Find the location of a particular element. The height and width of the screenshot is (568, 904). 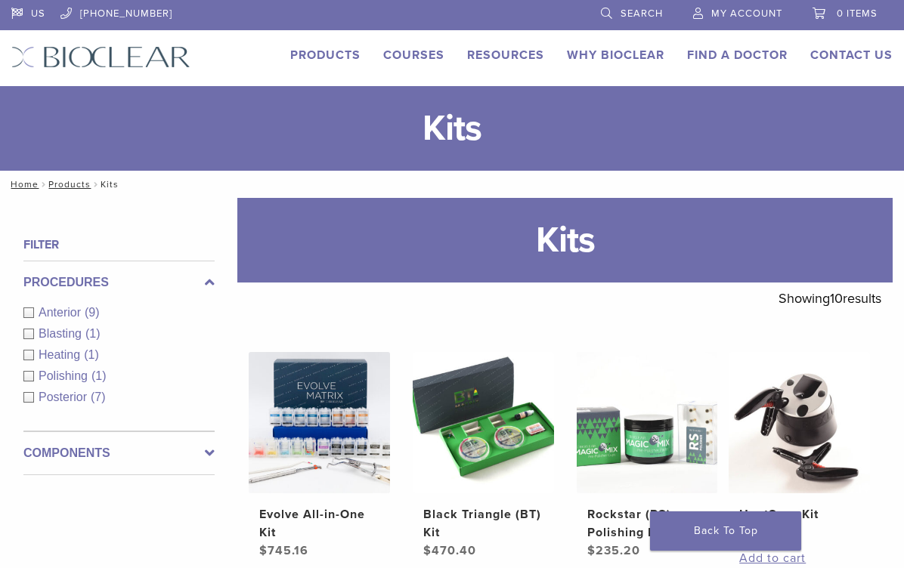

h4: Filter is located at coordinates (119, 245).